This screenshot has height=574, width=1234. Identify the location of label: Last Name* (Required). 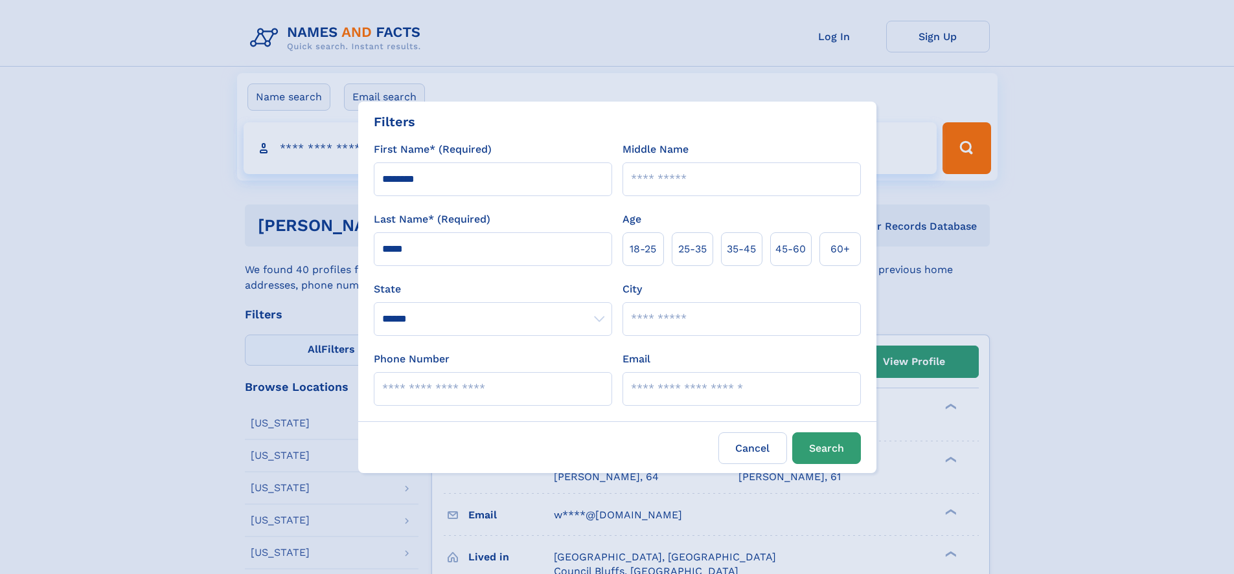
(432, 220).